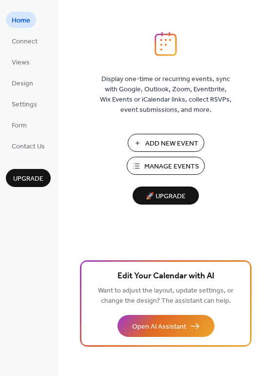  Describe the element at coordinates (21, 20) in the screenshot. I see `a: Home` at that location.